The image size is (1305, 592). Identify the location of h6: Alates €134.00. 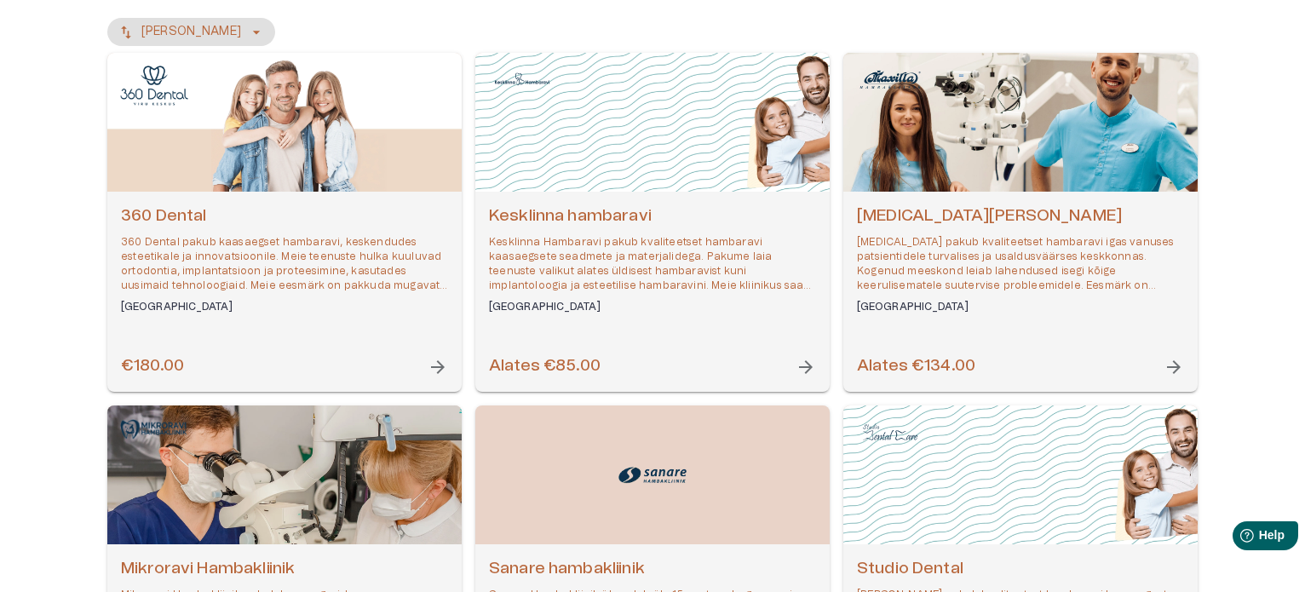
(915, 366).